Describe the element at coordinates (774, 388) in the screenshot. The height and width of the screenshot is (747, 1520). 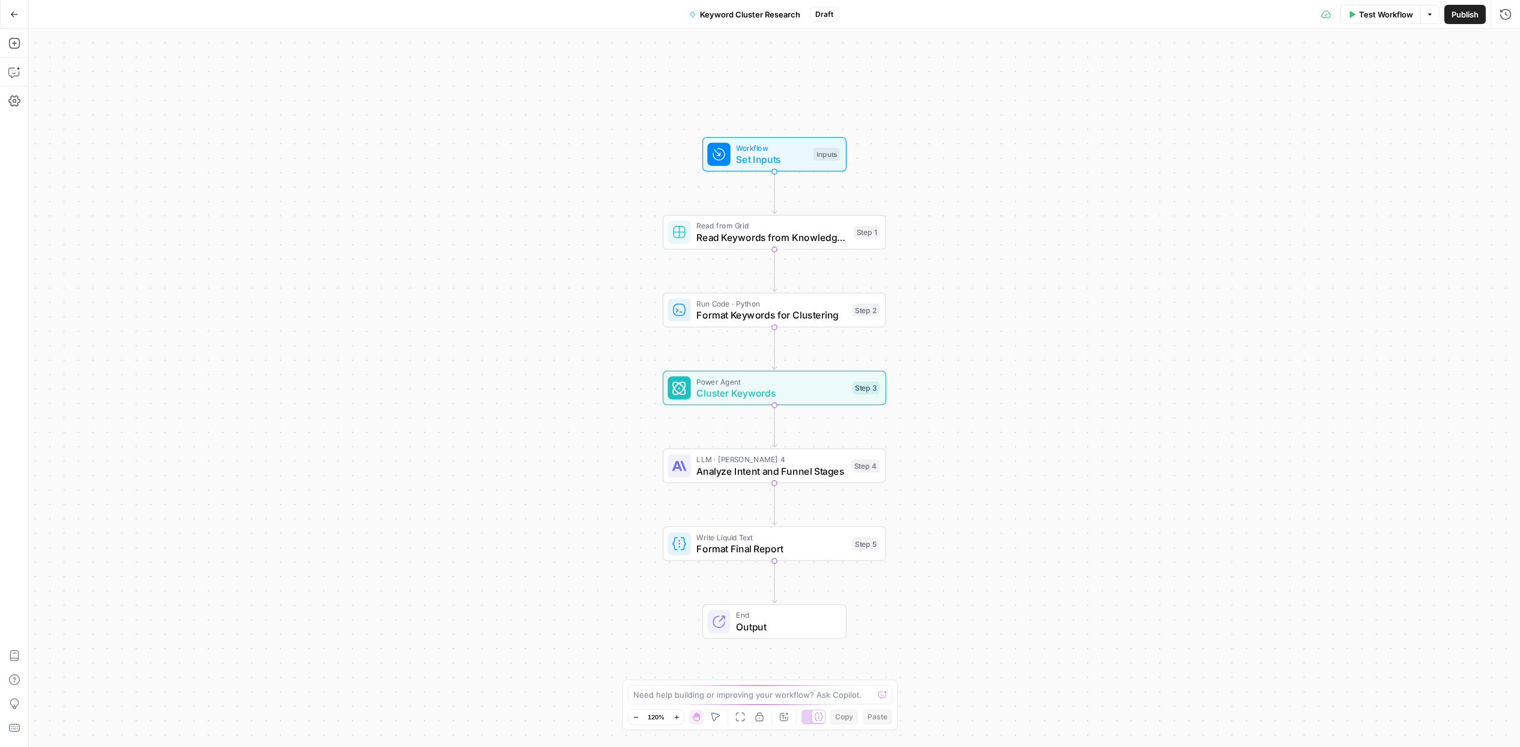
I see `div: Power AgentCluster KeywordsStep 3` at that location.